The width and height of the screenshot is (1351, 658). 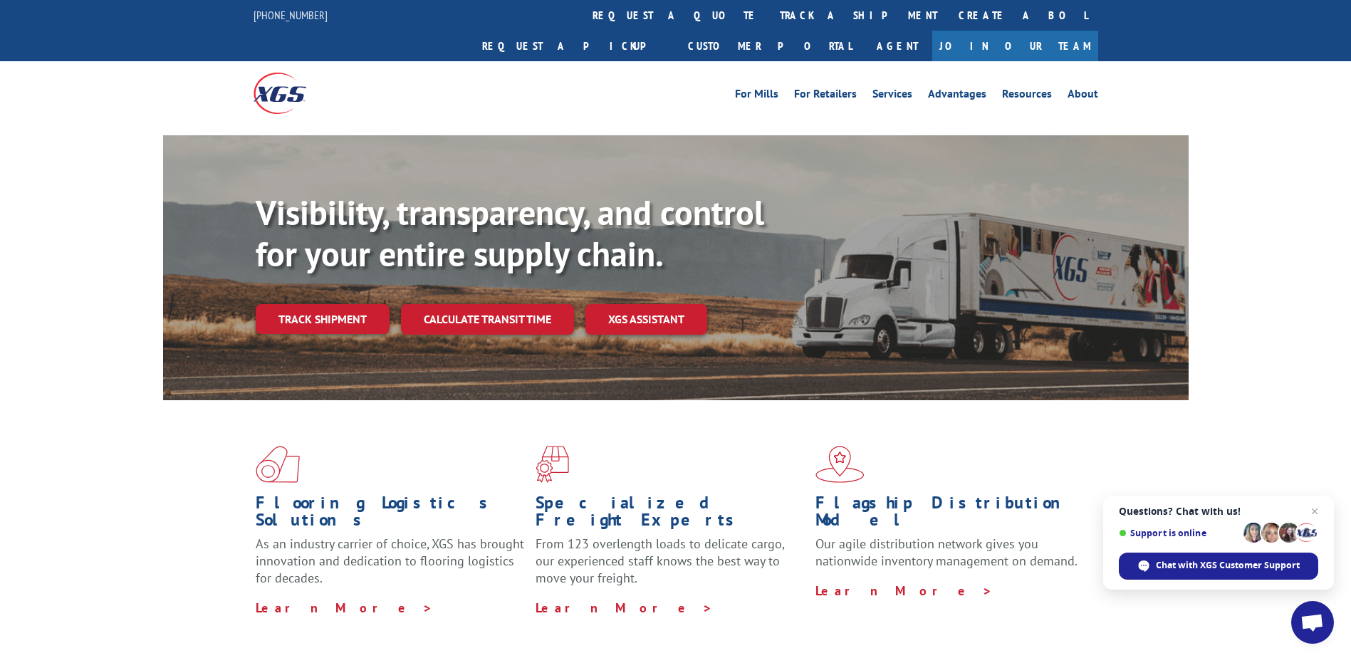 I want to click on a: Track shipment, so click(x=323, y=319).